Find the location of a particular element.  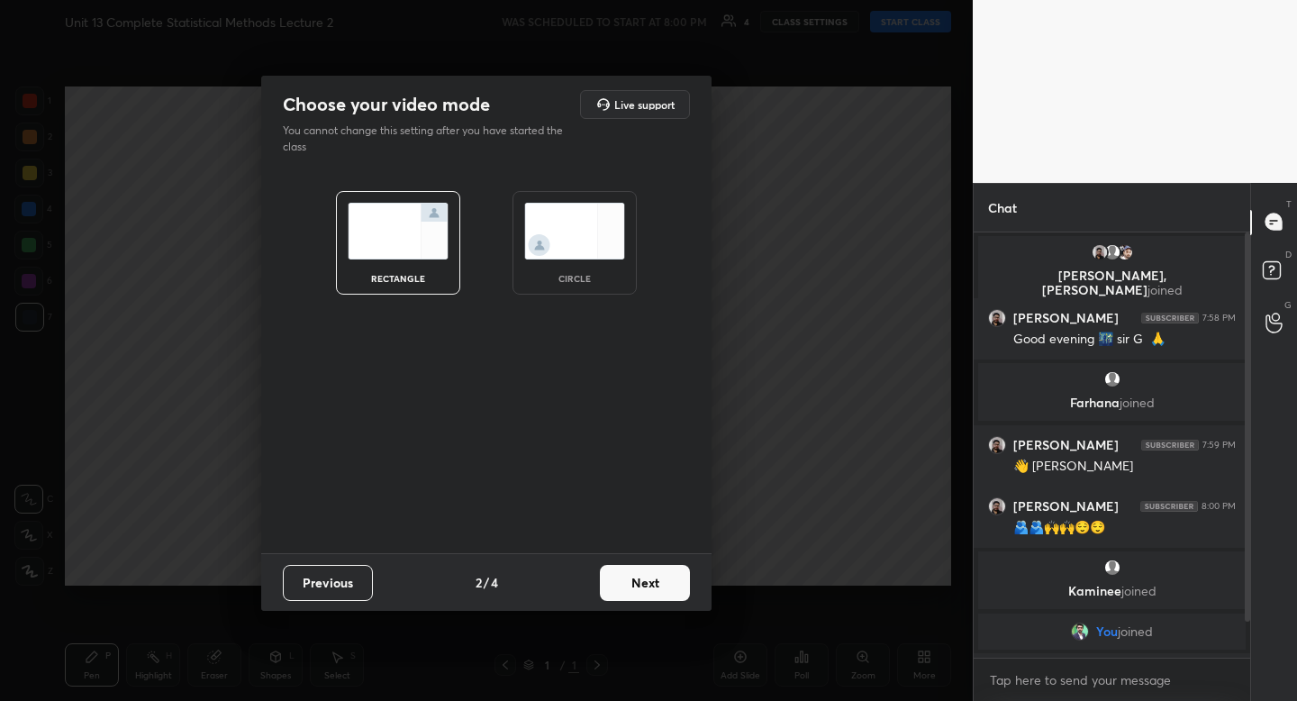

div: 8:00 PM is located at coordinates (1218, 506).